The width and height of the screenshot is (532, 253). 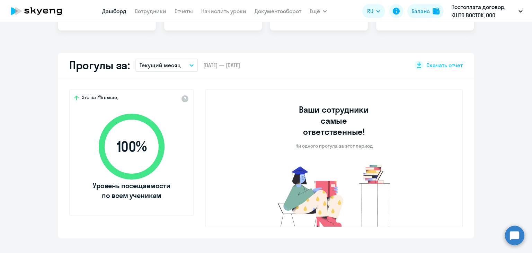 What do you see at coordinates (315, 11) in the screenshot?
I see `span: Ещё` at bounding box center [315, 11].